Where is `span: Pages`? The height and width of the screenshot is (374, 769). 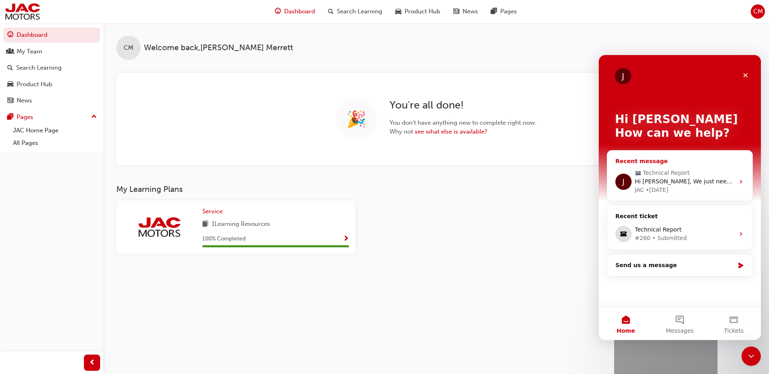
span: Pages is located at coordinates (508, 11).